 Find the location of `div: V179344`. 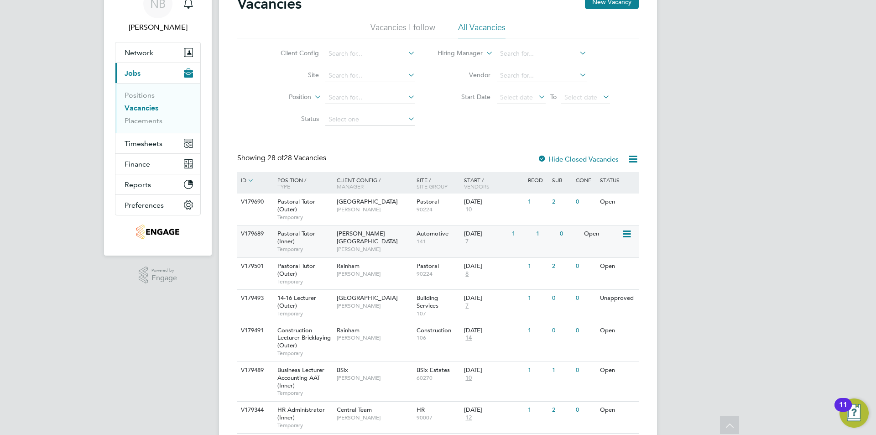

div: V179344 is located at coordinates (255, 410).